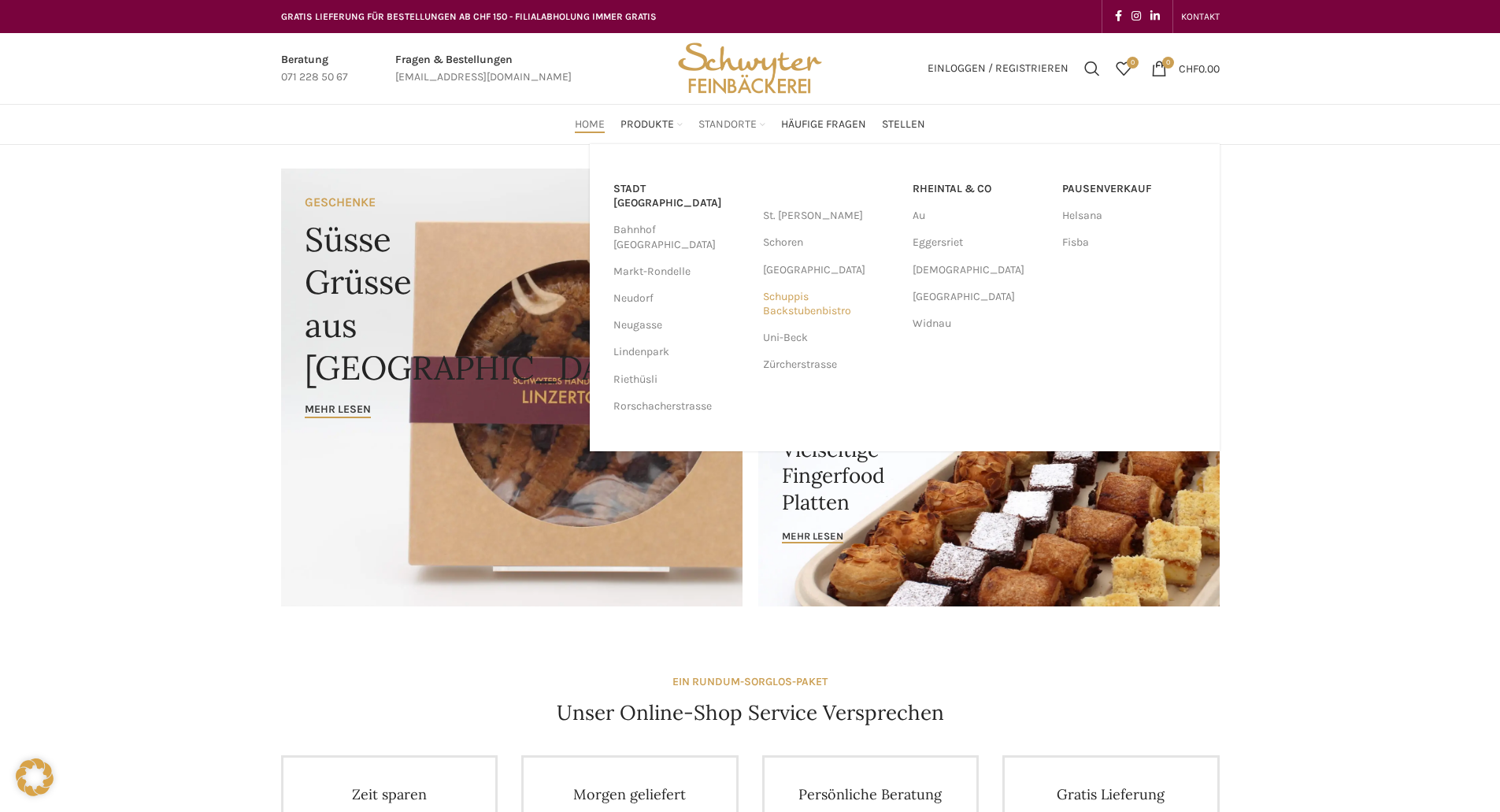 This screenshot has height=812, width=1500. What do you see at coordinates (903, 124) in the screenshot?
I see `span: Stellen` at bounding box center [903, 124].